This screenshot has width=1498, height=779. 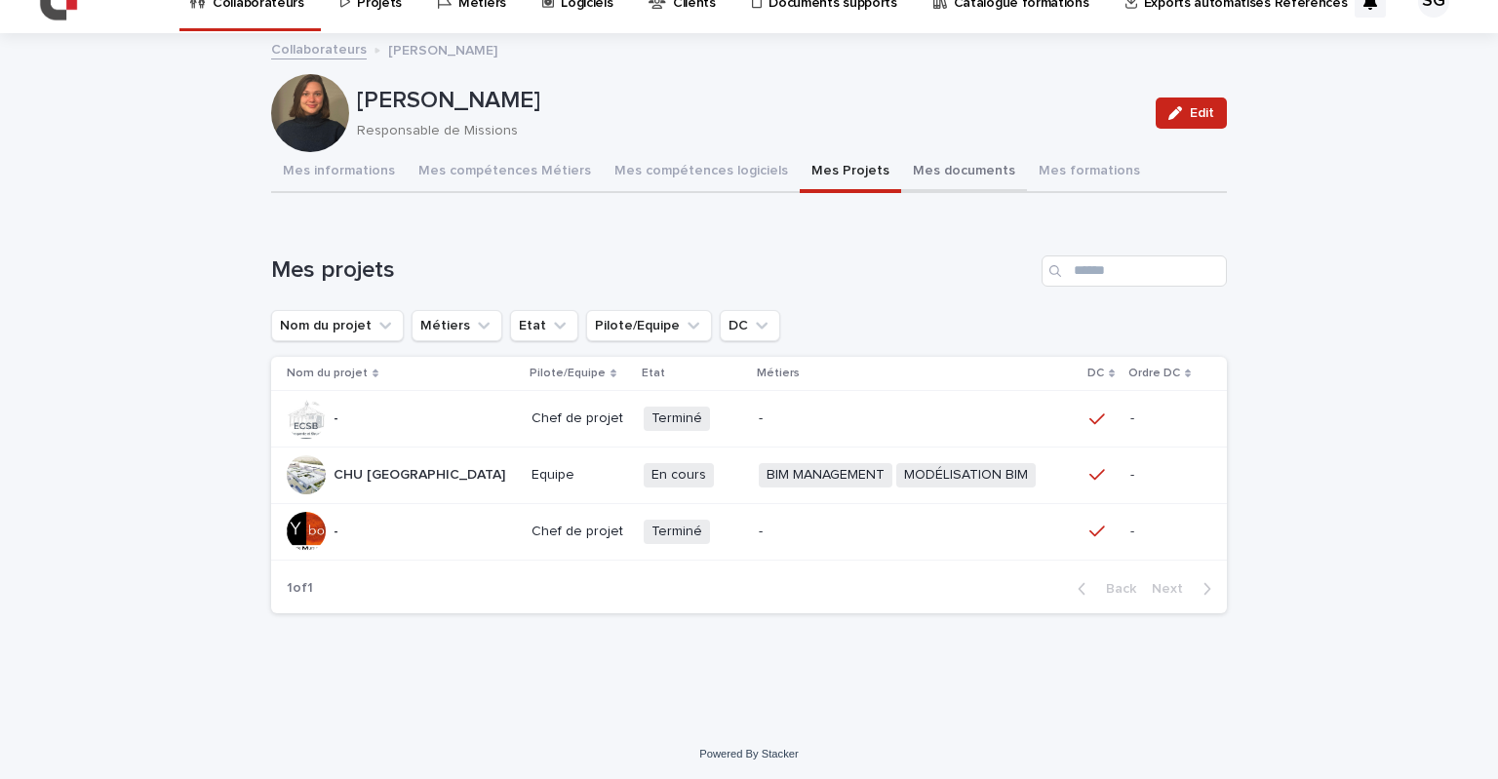 What do you see at coordinates (1154, 374) in the screenshot?
I see `p: Ordre DC` at bounding box center [1154, 374].